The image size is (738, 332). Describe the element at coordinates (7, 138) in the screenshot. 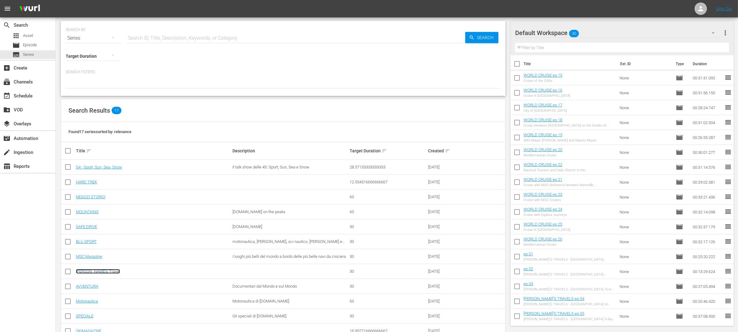

I see `span: Automation` at that location.